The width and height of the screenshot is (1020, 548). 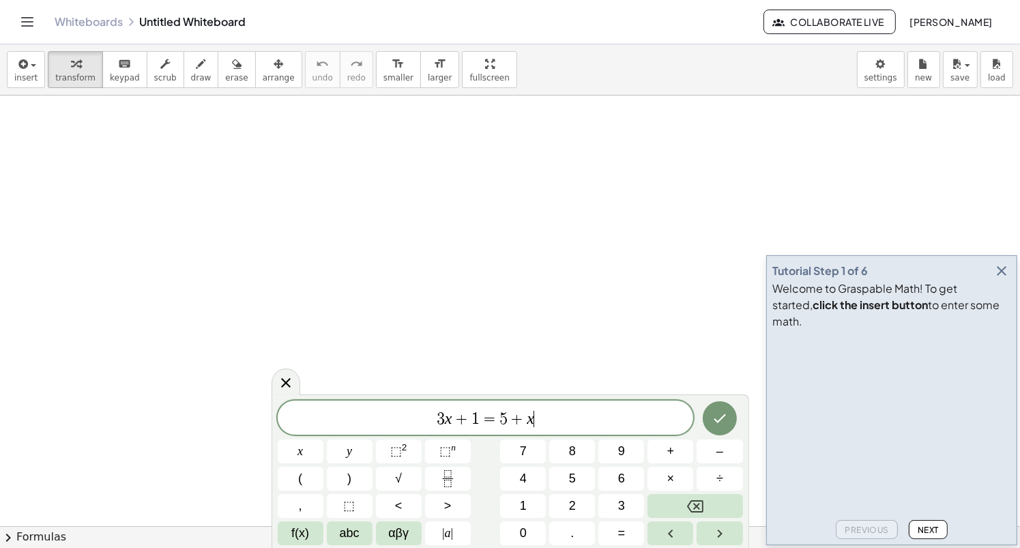 What do you see at coordinates (622, 479) in the screenshot?
I see `span: 6` at bounding box center [622, 479].